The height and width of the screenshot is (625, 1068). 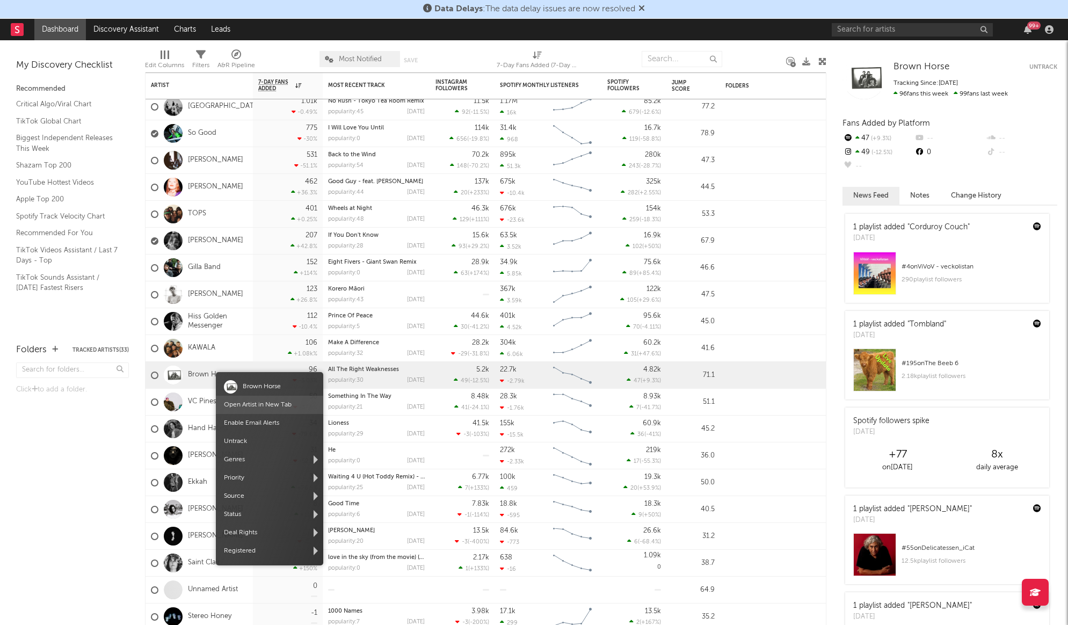 I want to click on span: 30, so click(x=464, y=327).